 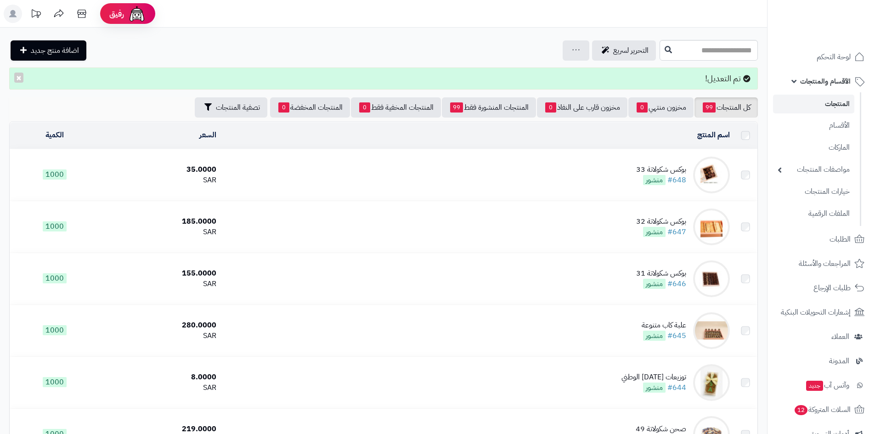 What do you see at coordinates (712, 279) in the screenshot?
I see `img: بوكس شكولاتة 31` at bounding box center [712, 279].